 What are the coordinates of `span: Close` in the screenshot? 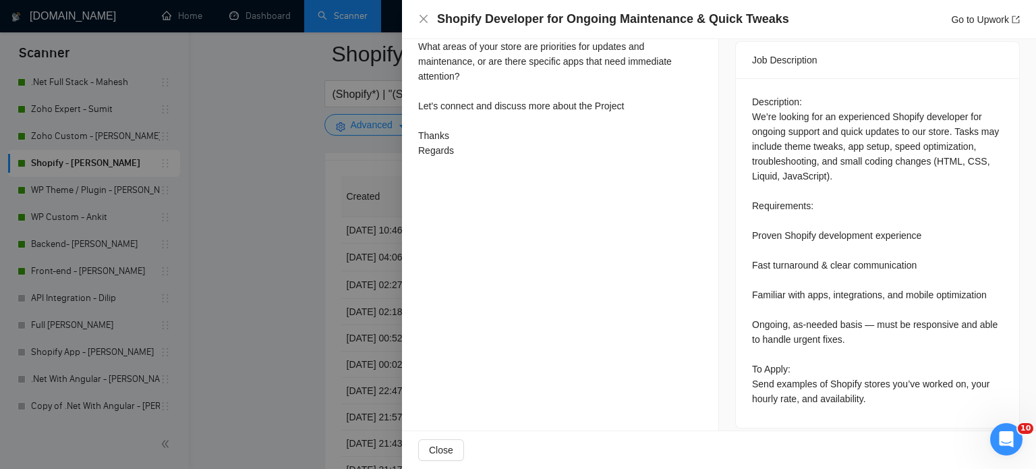 It's located at (441, 450).